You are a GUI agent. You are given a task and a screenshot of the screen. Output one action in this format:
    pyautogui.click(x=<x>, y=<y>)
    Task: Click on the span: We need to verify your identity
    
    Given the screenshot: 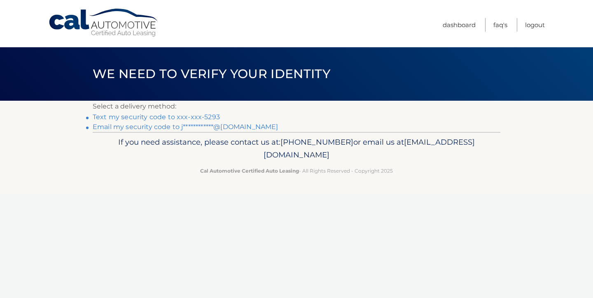 What is the action you would take?
    pyautogui.click(x=211, y=74)
    